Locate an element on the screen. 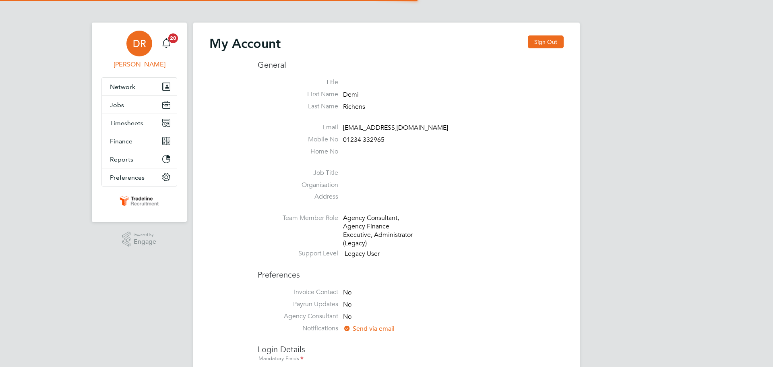 This screenshot has height=367, width=773. span: 01234 332965 is located at coordinates (364, 140).